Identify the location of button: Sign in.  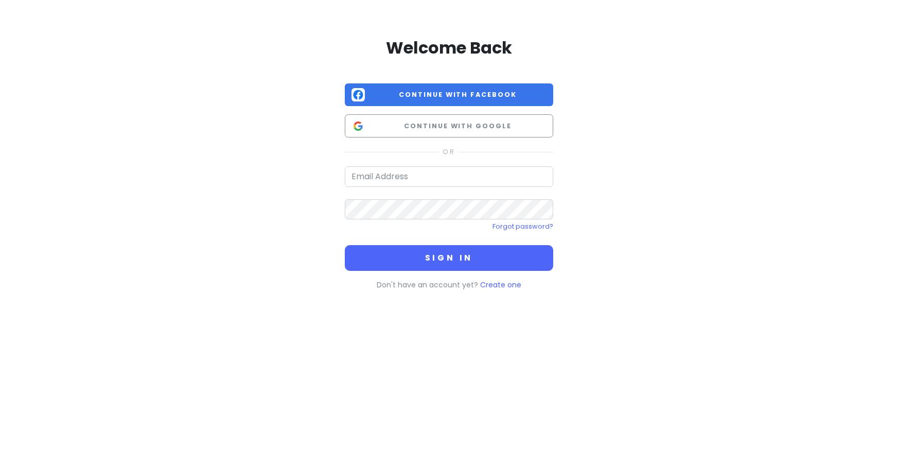
(449, 258).